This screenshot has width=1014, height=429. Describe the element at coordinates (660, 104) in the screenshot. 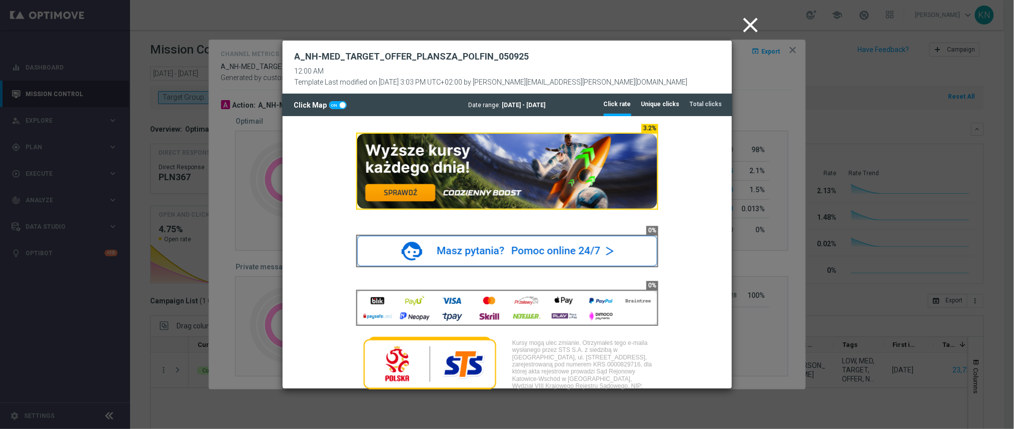

I see `tab-header: Unique clicks` at that location.